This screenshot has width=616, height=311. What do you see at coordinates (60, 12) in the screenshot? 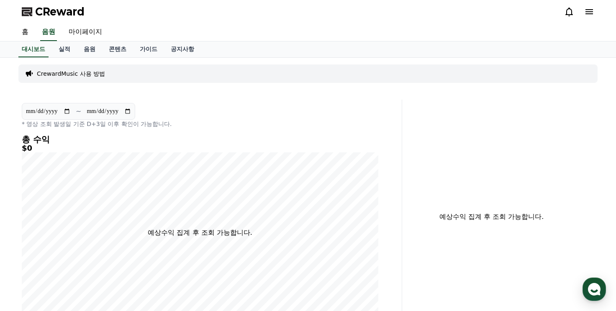
I see `span: CReward` at bounding box center [60, 12].